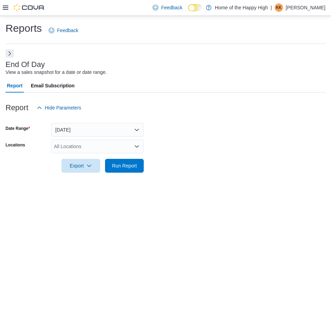 This screenshot has height=317, width=331. What do you see at coordinates (63, 108) in the screenshot?
I see `span: Hide Parameters` at bounding box center [63, 108].